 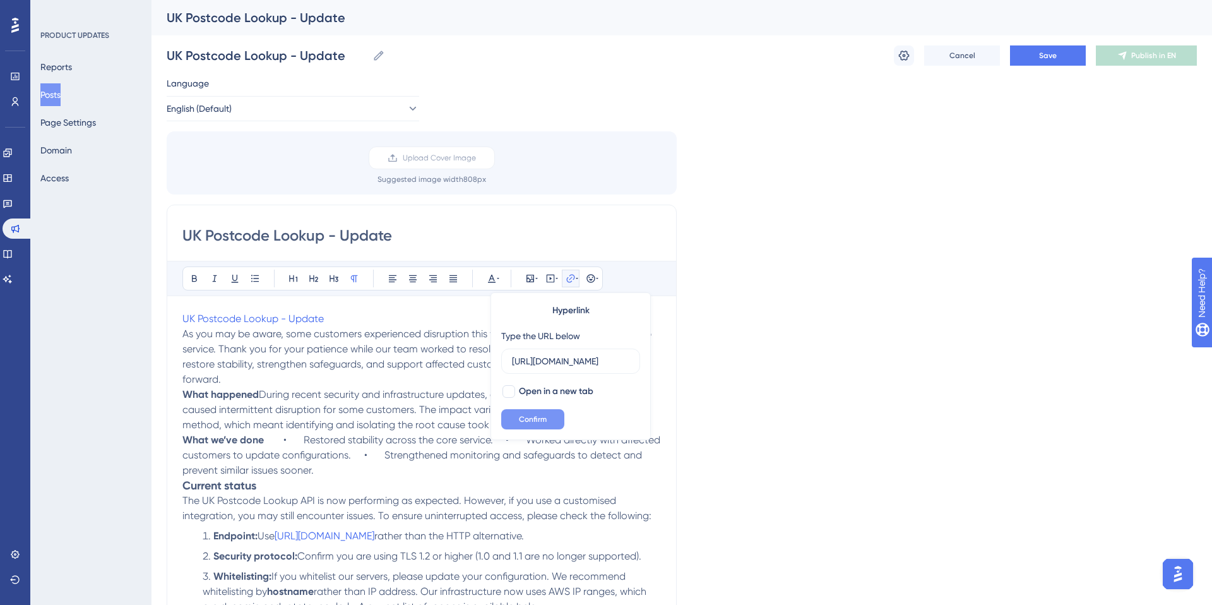 What do you see at coordinates (267, 56) in the screenshot?
I see `input: Post Name` at bounding box center [267, 56].